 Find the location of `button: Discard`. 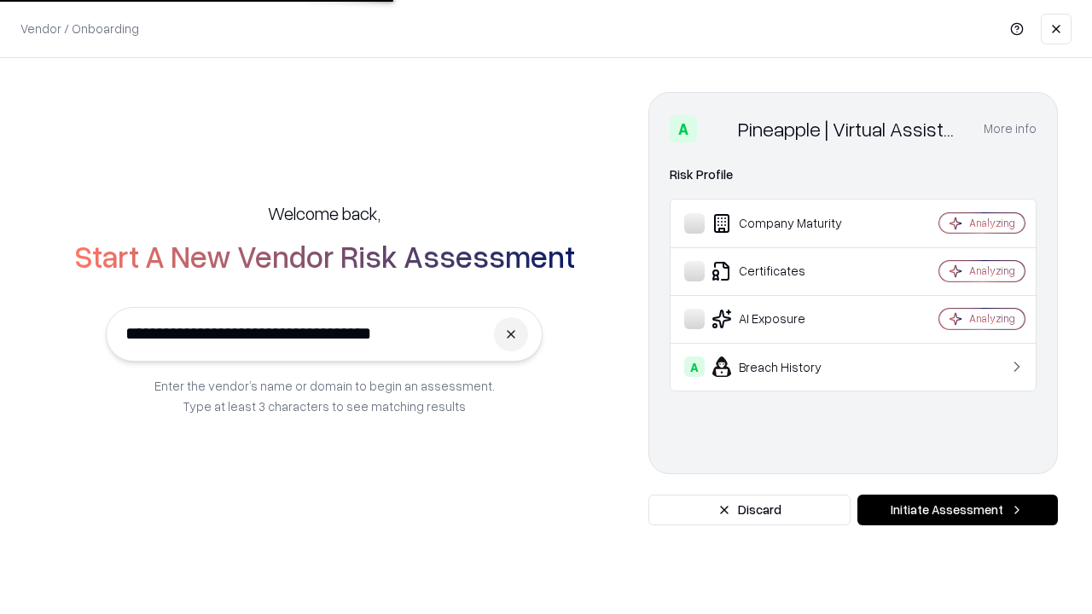

button: Discard is located at coordinates (749, 510).